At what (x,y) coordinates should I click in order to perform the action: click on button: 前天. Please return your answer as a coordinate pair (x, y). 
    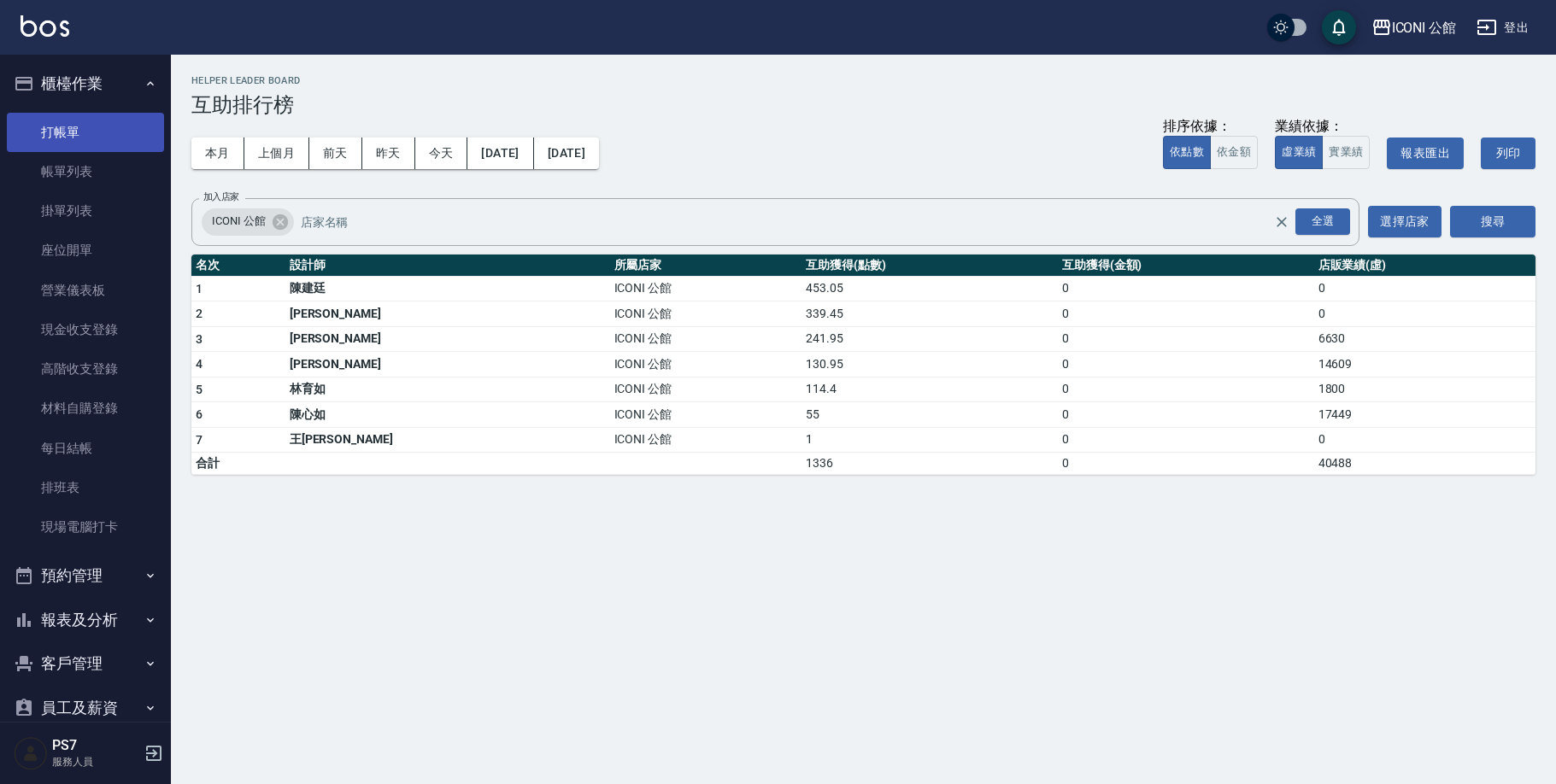
    Looking at the image, I should click on (336, 152).